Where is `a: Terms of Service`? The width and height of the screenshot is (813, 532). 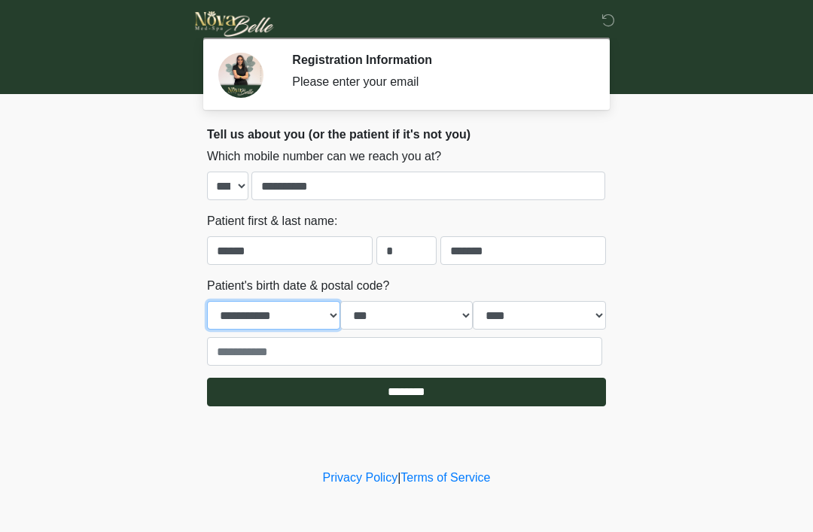
a: Terms of Service is located at coordinates (445, 477).